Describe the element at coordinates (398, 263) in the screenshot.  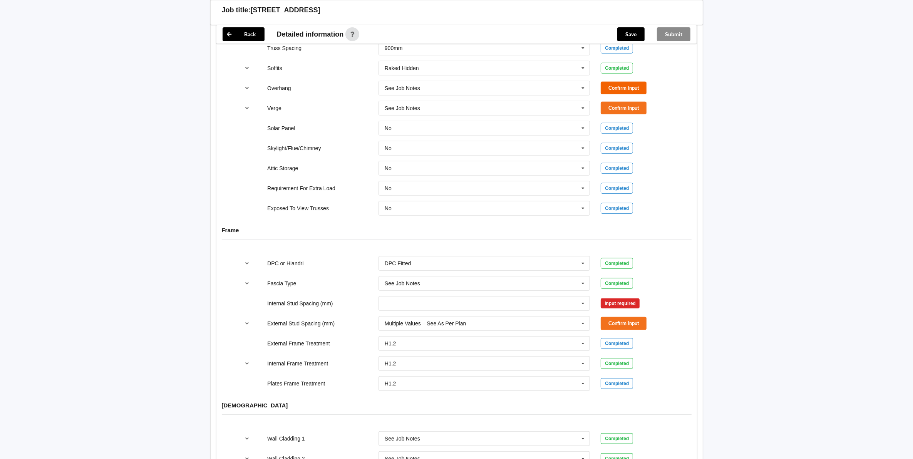
I see `div: DPC Fitted` at that location.